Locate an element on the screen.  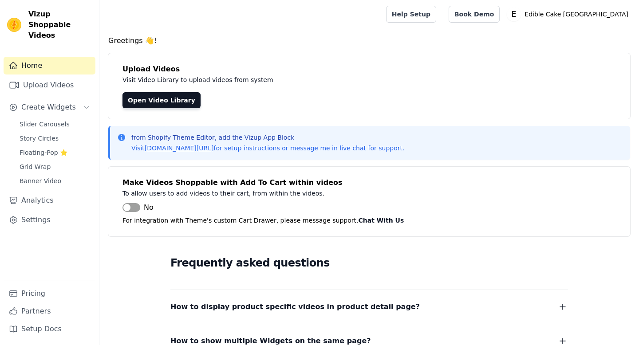
text: E is located at coordinates (514, 14).